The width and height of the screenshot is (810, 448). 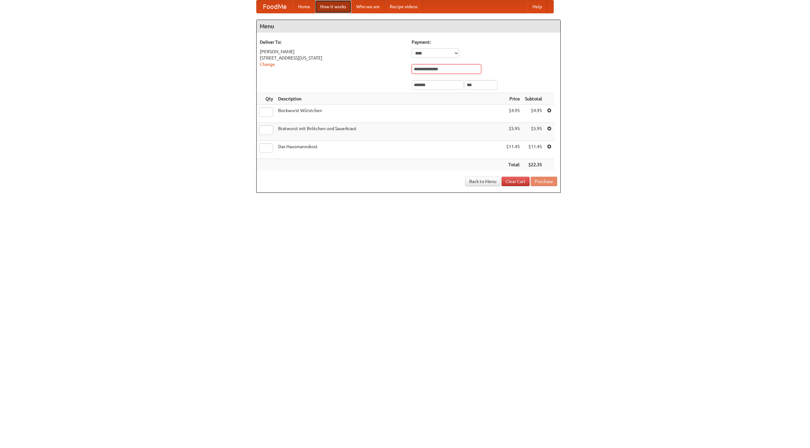 I want to click on th: Description, so click(x=390, y=99).